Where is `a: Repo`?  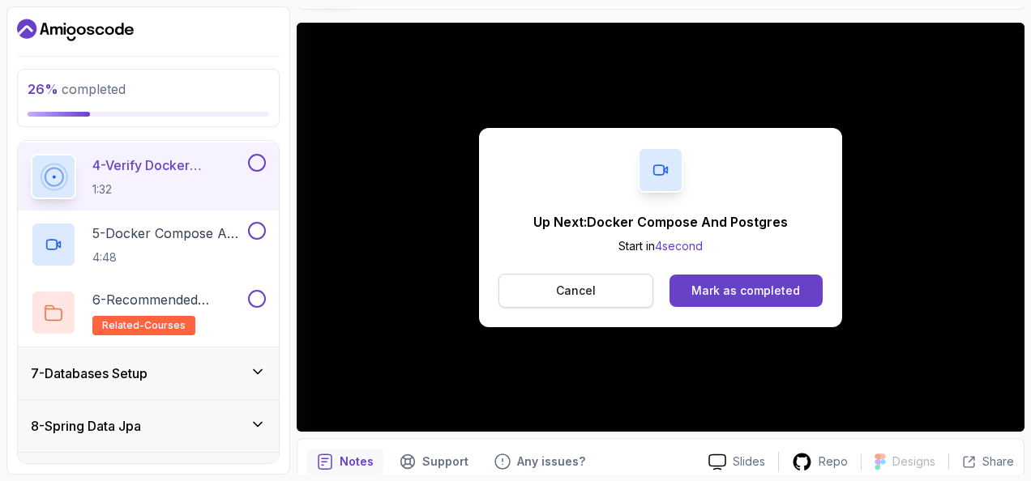
a: Repo is located at coordinates (819, 462).